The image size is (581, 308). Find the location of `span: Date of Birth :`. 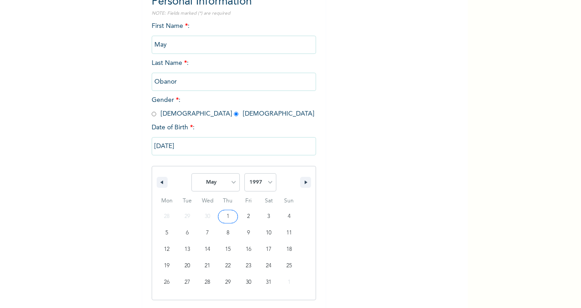

span: Date of Birth : is located at coordinates (173, 127).